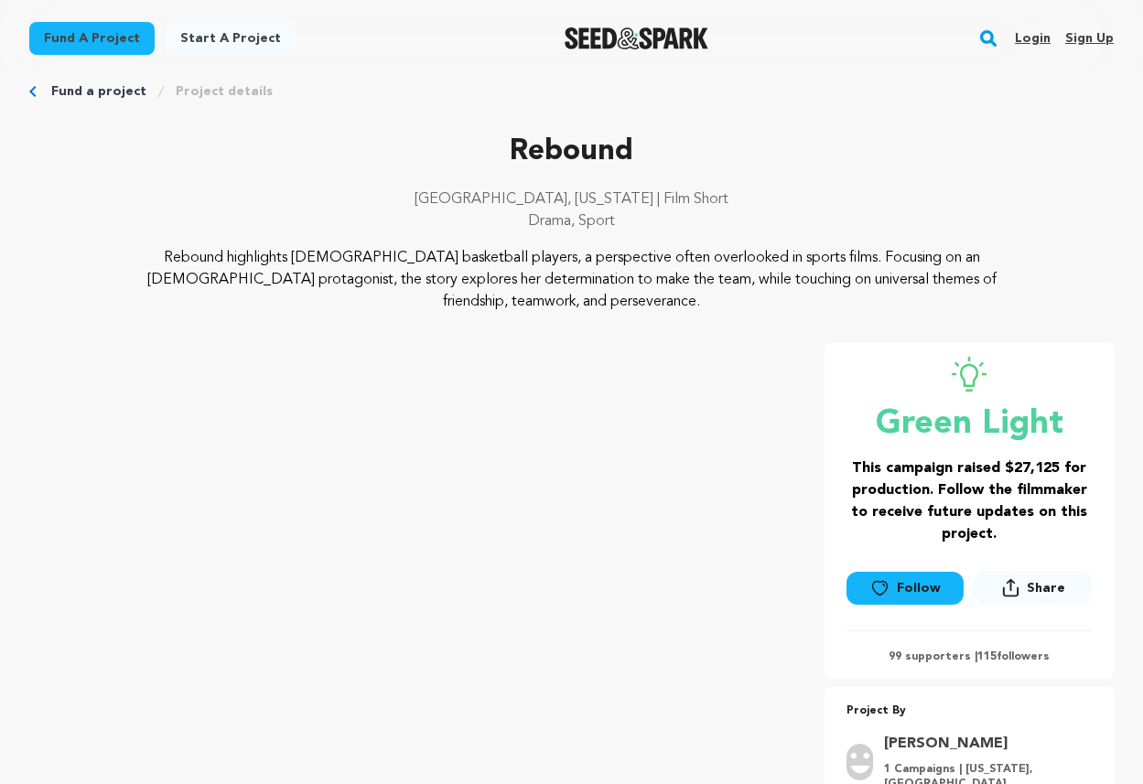 The width and height of the screenshot is (1143, 784). I want to click on p: 99 supporters | followers, so click(969, 657).